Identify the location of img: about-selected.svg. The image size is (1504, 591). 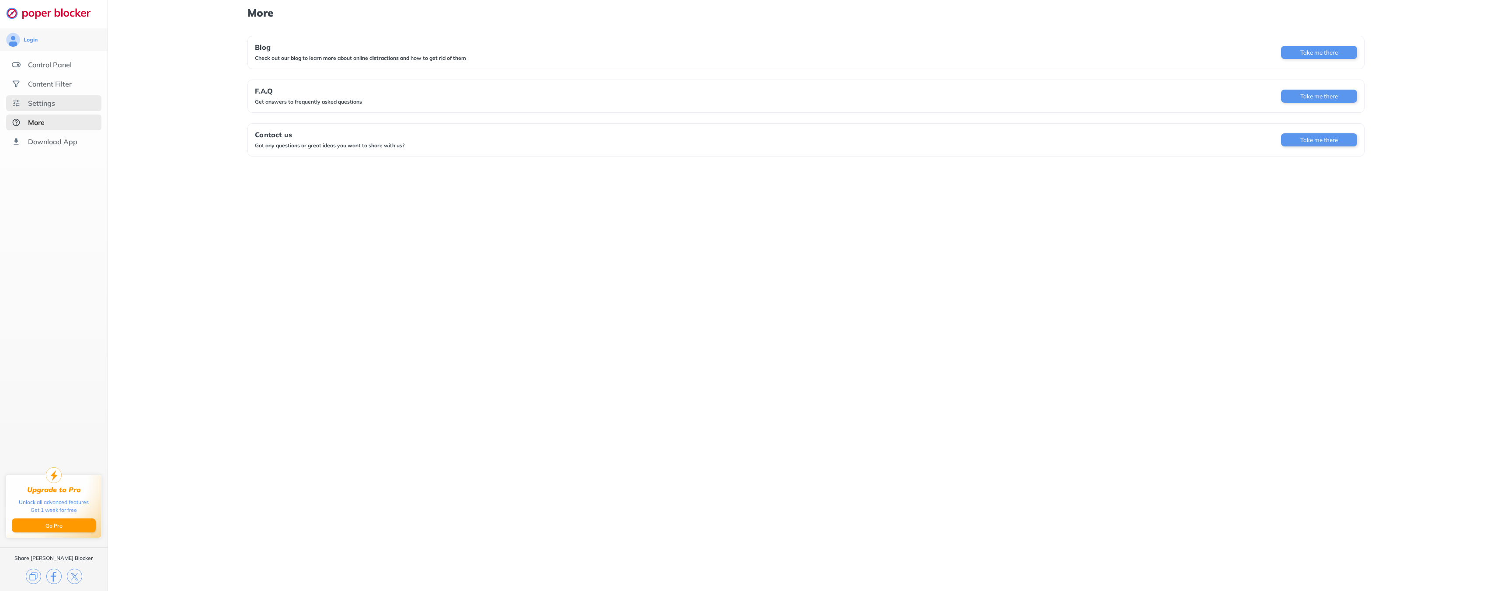
(16, 122).